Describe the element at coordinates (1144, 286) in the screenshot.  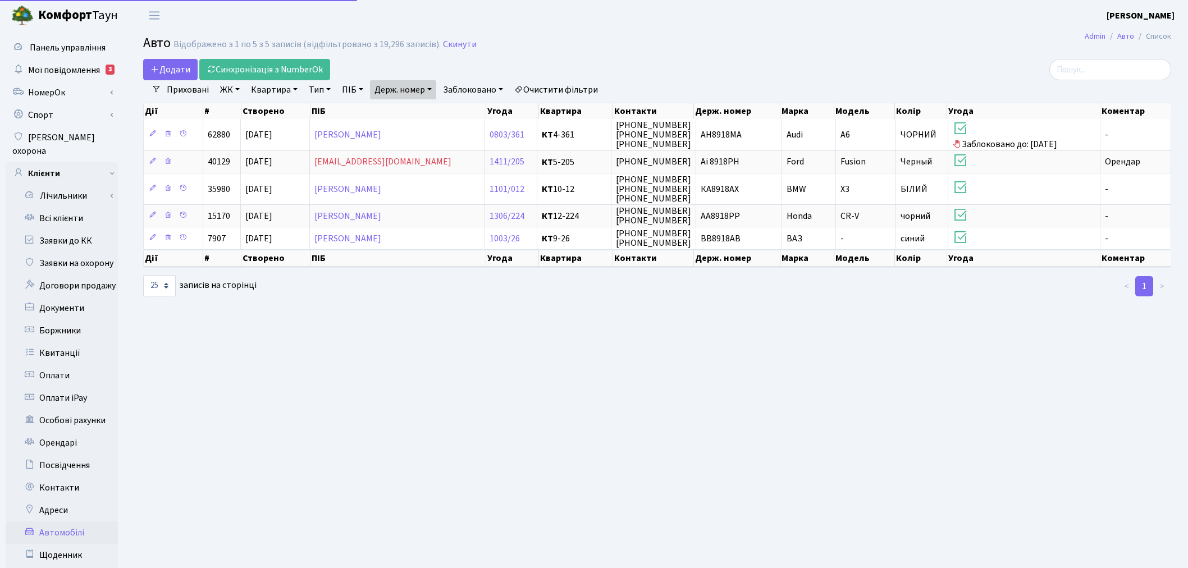
I see `a: 1` at that location.